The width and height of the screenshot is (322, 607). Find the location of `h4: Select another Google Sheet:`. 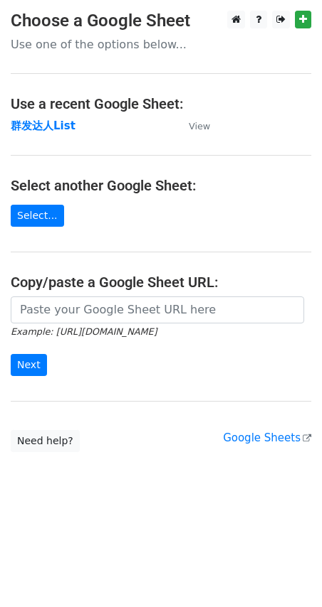

h4: Select another Google Sheet: is located at coordinates (161, 186).